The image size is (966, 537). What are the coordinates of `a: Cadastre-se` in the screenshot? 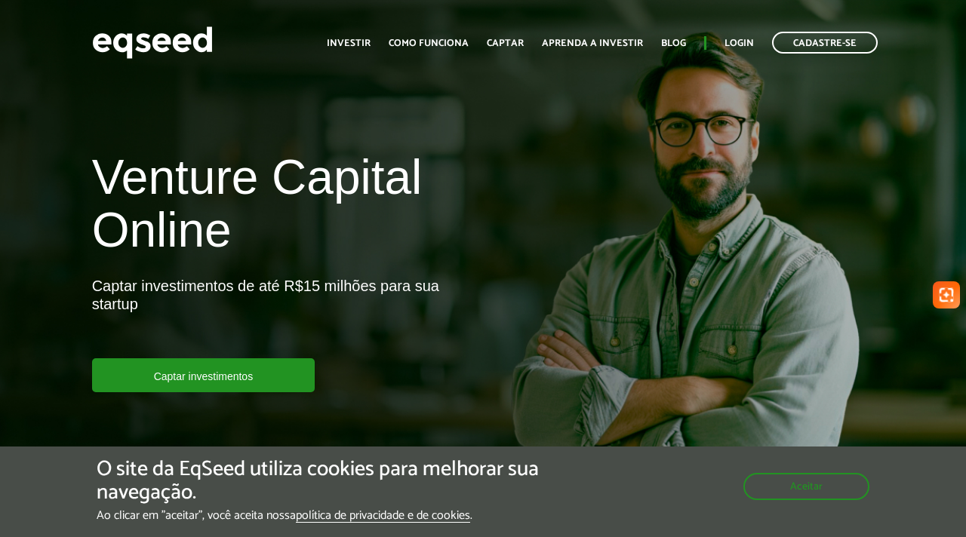 It's located at (825, 42).